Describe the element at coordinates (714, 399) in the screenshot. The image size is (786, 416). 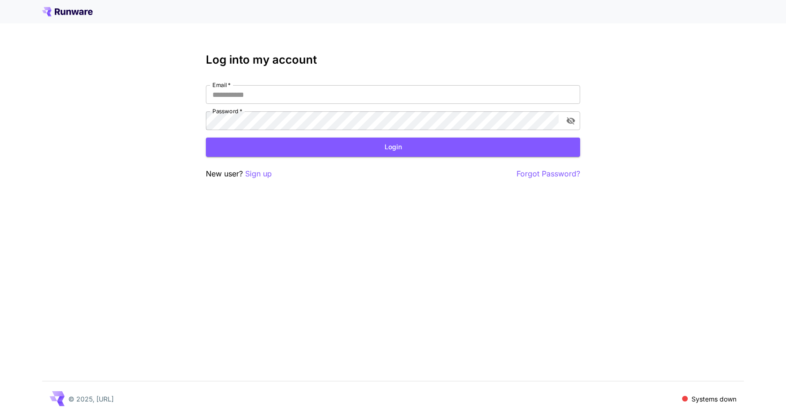
I see `p: Systems down` at that location.